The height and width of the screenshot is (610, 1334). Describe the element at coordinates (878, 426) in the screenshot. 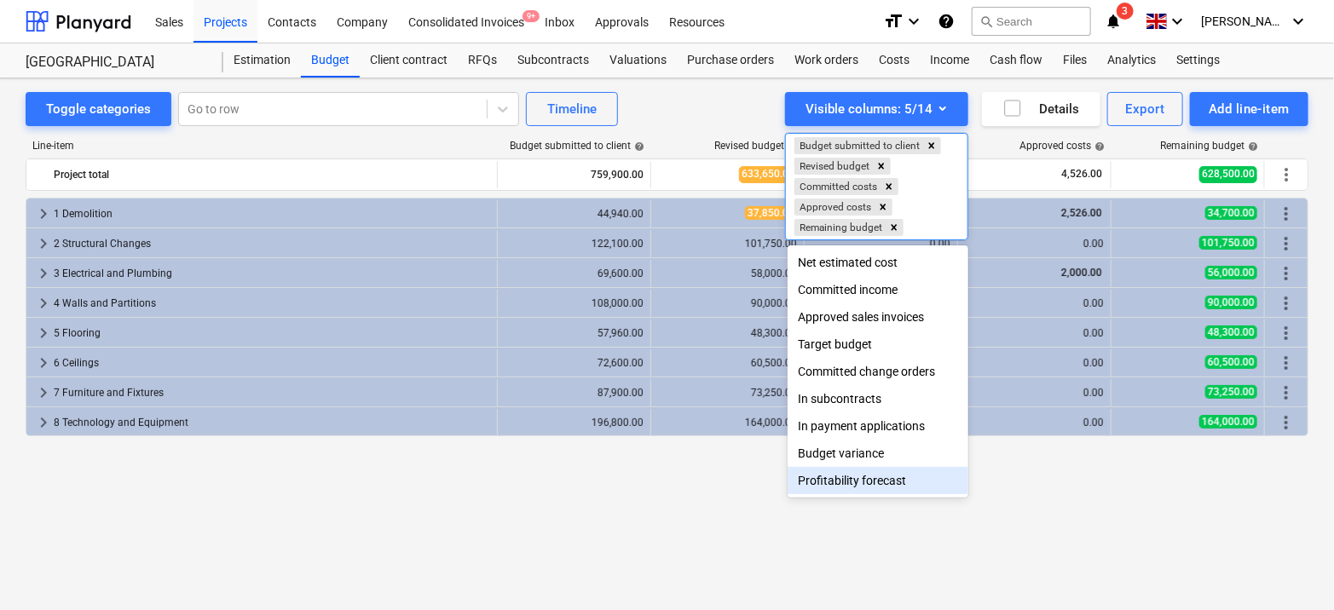

I see `div: In payment applications` at that location.